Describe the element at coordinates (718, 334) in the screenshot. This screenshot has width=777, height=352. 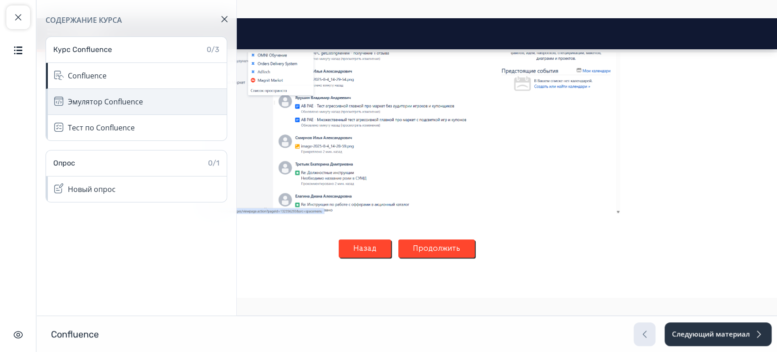
I see `button: Следующий материал` at that location.